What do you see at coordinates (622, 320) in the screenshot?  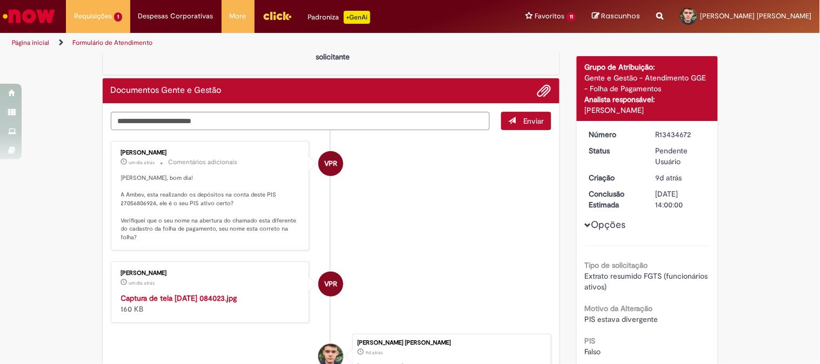 I see `span: PIS estava divergente` at bounding box center [622, 320].